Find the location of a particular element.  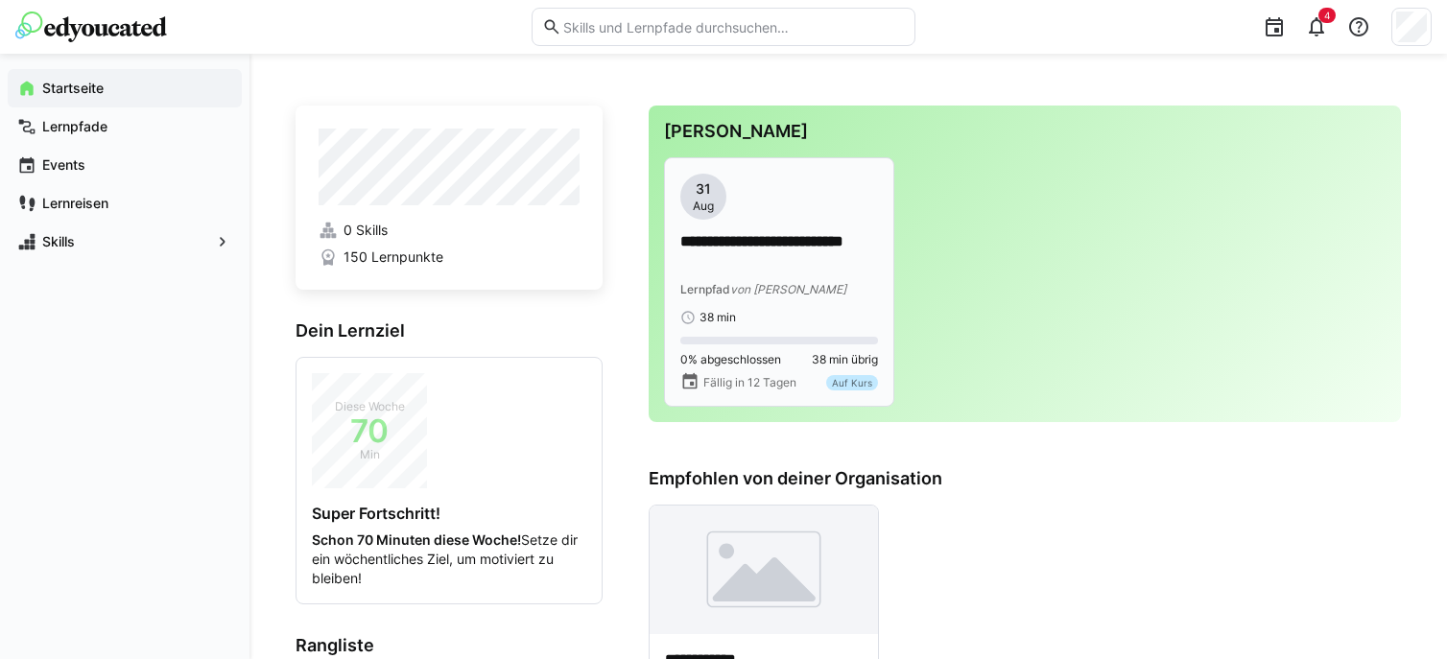

a: 0 Skills is located at coordinates (449, 230).